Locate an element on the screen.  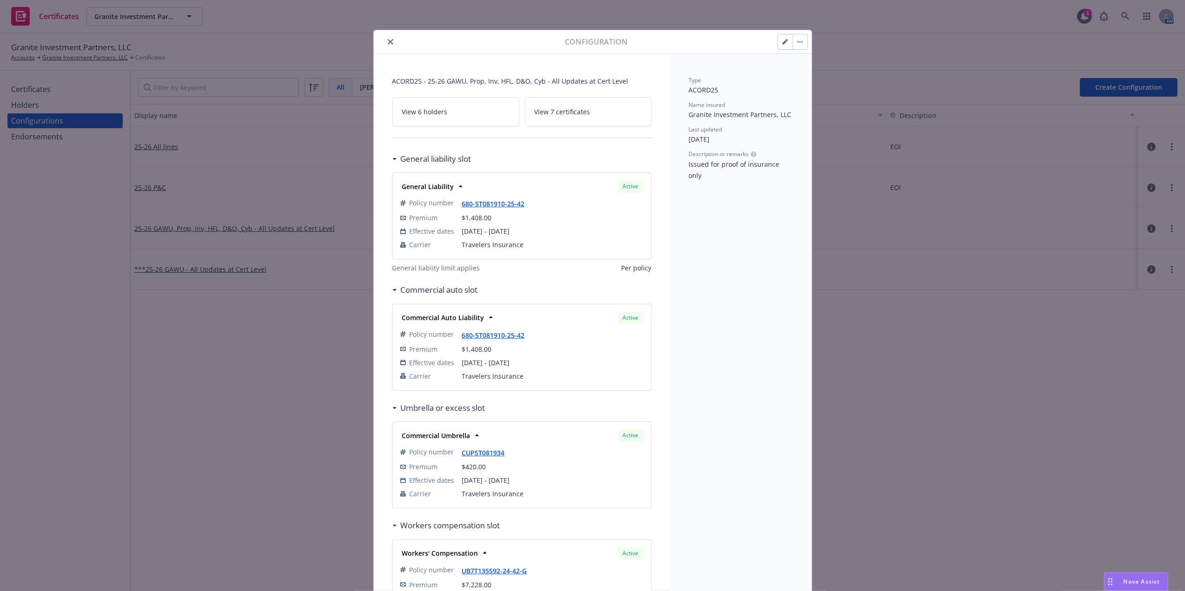
h3: Commercial auto slot is located at coordinates (439, 290).